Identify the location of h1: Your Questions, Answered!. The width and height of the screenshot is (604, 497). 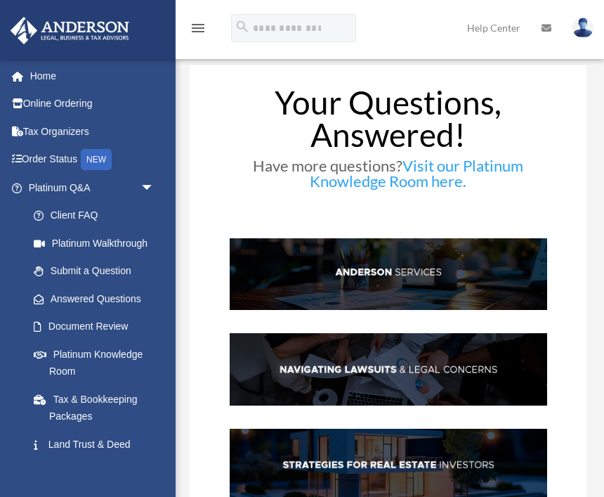
(389, 122).